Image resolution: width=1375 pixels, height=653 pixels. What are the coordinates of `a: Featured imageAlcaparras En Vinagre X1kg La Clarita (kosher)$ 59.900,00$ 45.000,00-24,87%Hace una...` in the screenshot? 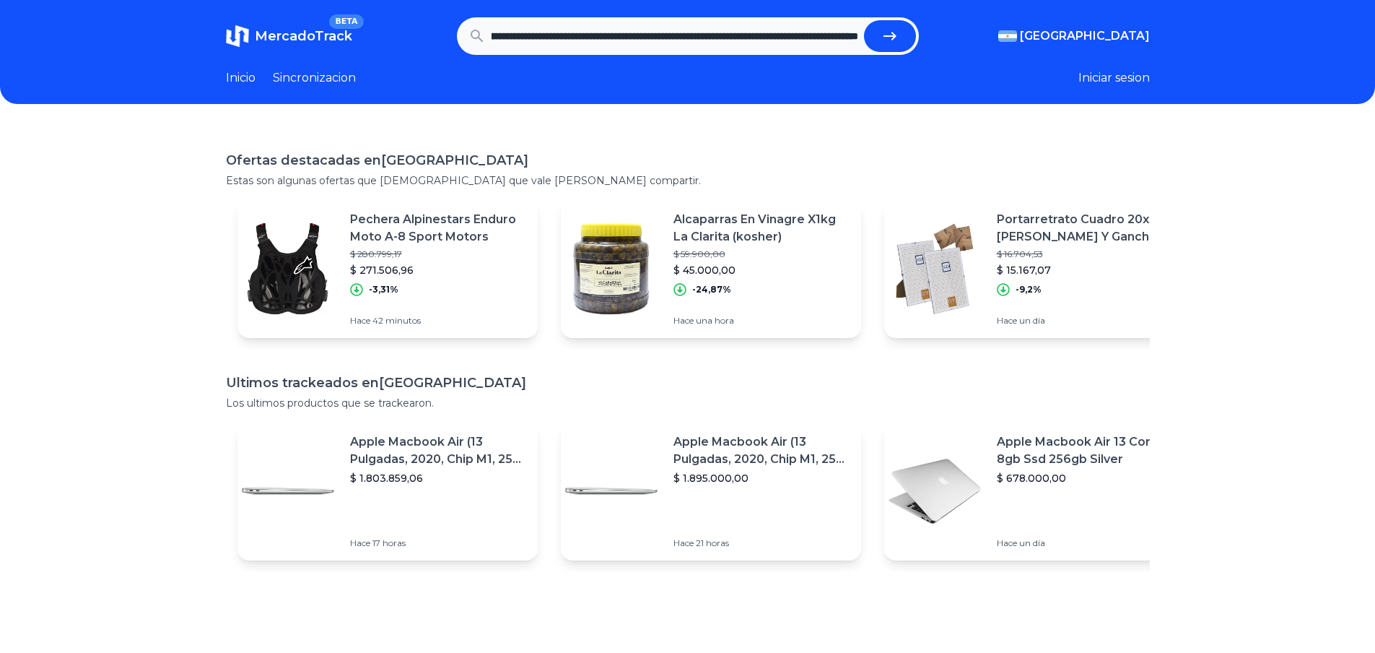 It's located at (711, 269).